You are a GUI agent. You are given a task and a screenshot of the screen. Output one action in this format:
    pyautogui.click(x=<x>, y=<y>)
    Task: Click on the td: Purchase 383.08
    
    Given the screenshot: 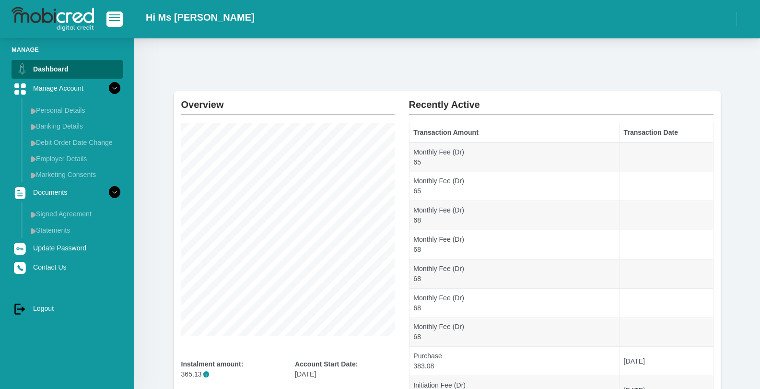 What is the action you would take?
    pyautogui.click(x=514, y=361)
    